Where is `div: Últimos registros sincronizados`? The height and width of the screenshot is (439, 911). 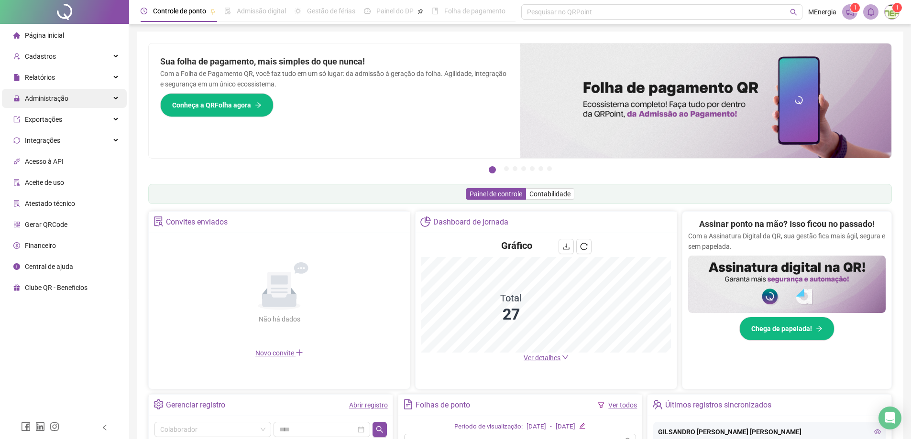 div: Últimos registros sincronizados is located at coordinates (718, 405).